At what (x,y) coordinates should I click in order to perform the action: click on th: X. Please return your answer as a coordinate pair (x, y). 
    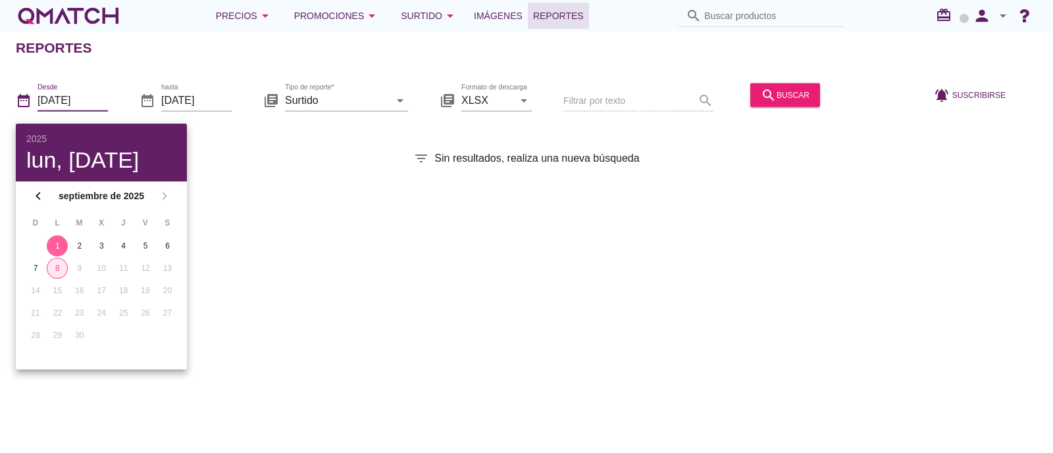
    Looking at the image, I should click on (101, 223).